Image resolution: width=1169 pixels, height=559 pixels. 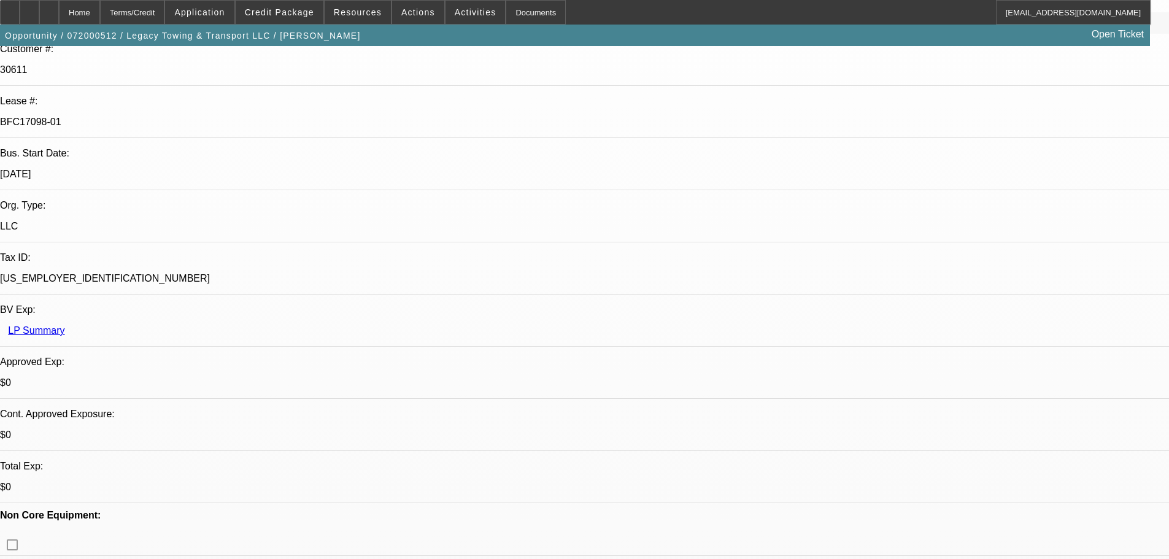 What do you see at coordinates (279, 12) in the screenshot?
I see `button: Credit Package` at bounding box center [279, 12].